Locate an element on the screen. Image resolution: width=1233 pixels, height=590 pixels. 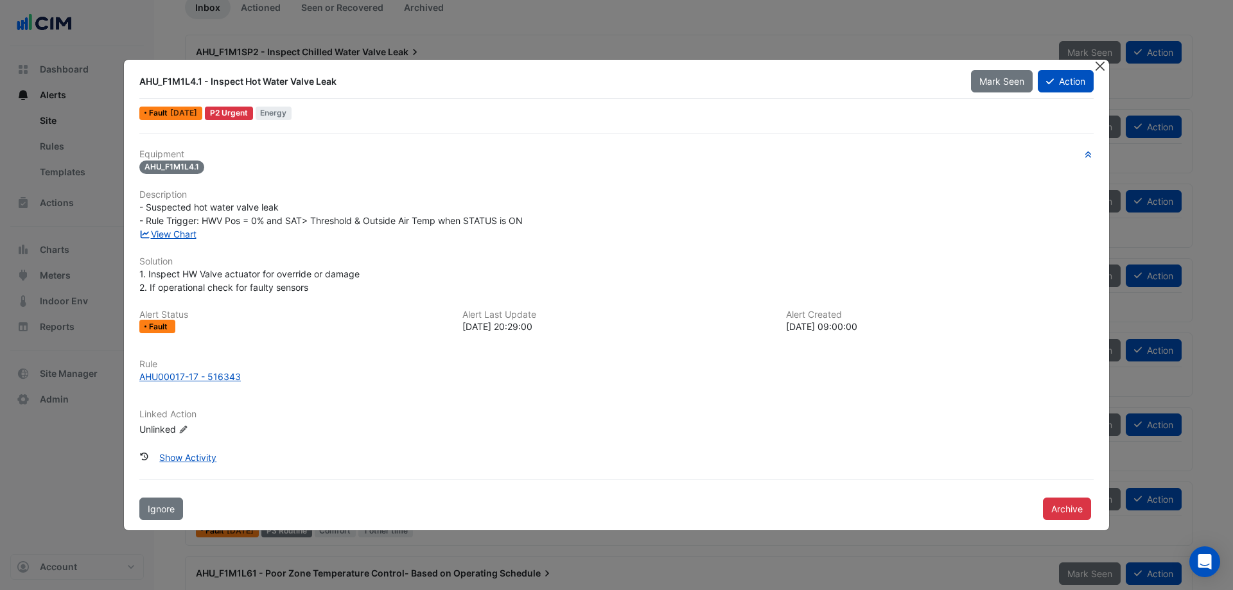
h6: Alert Last Update is located at coordinates (616, 315).